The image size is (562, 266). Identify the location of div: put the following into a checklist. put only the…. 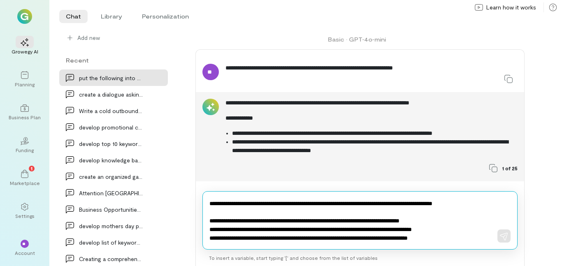
(111, 78).